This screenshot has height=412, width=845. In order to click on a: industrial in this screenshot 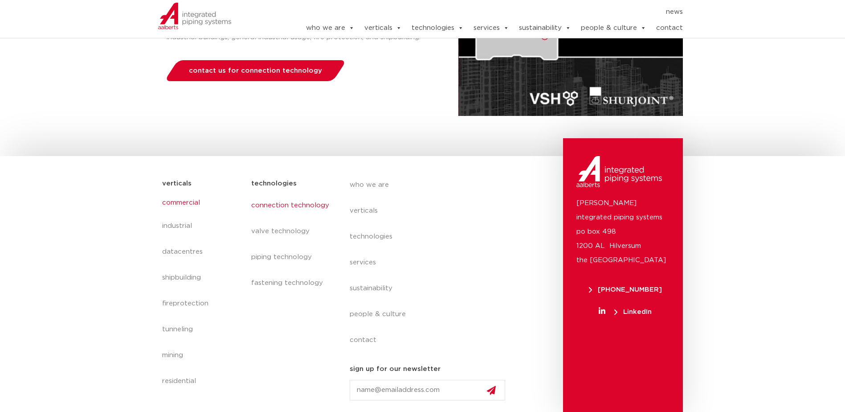, I will do `click(202, 226)`.